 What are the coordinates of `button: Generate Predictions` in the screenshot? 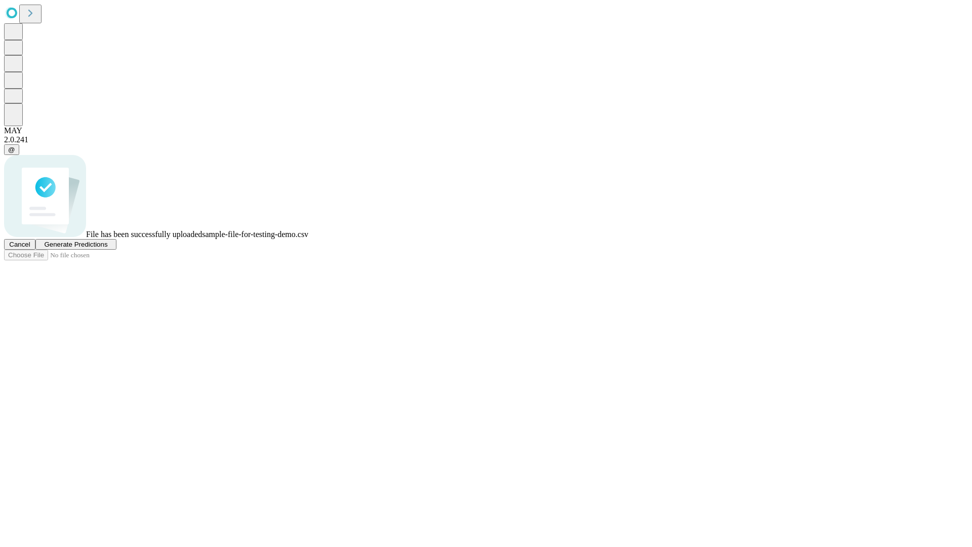 It's located at (76, 244).